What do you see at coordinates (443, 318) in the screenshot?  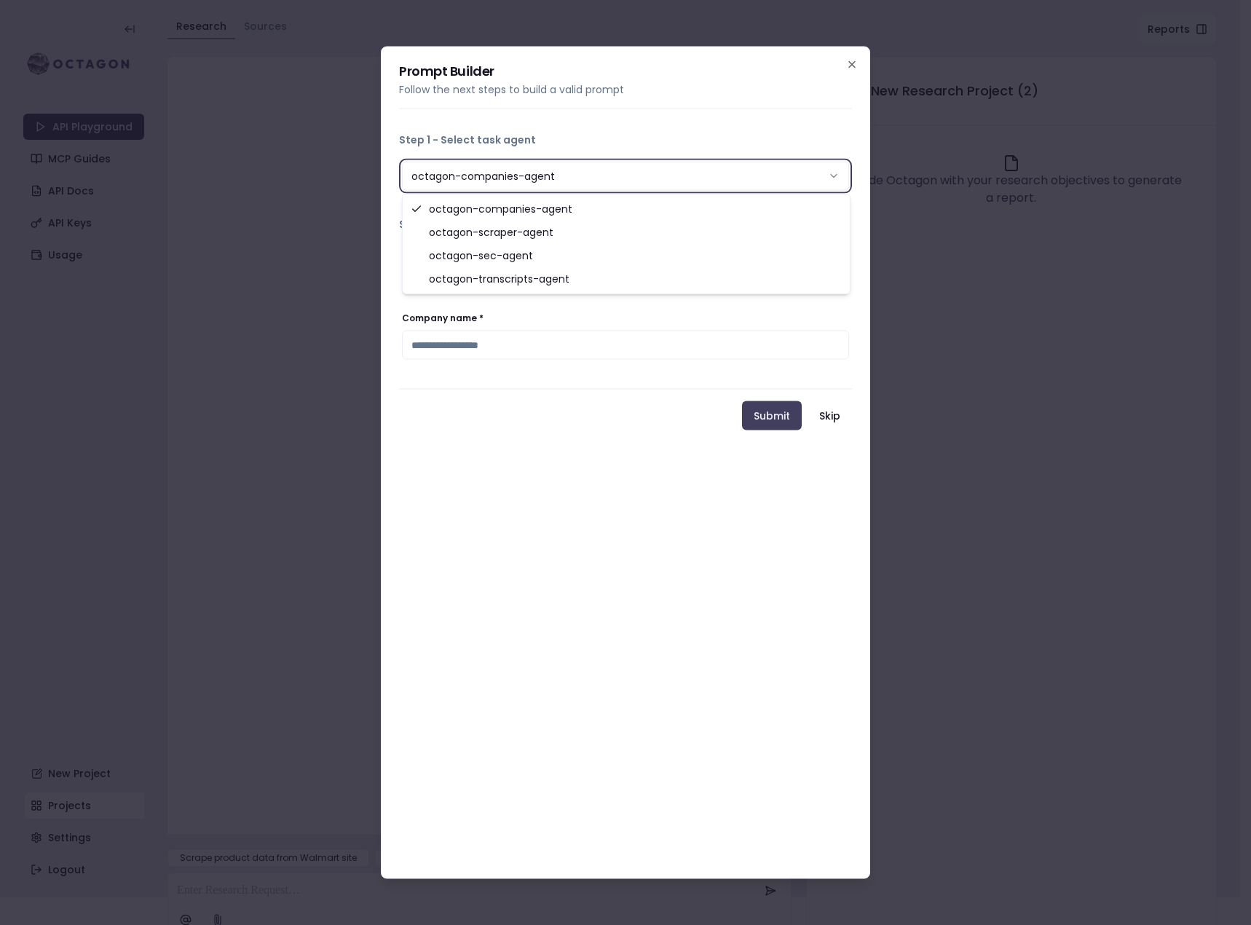 I see `label: Company name *` at bounding box center [443, 318].